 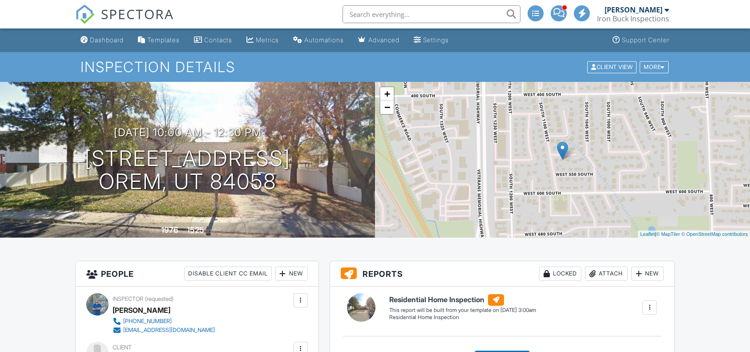 What do you see at coordinates (714, 234) in the screenshot?
I see `a: © OpenStreetMap contributors` at bounding box center [714, 234].